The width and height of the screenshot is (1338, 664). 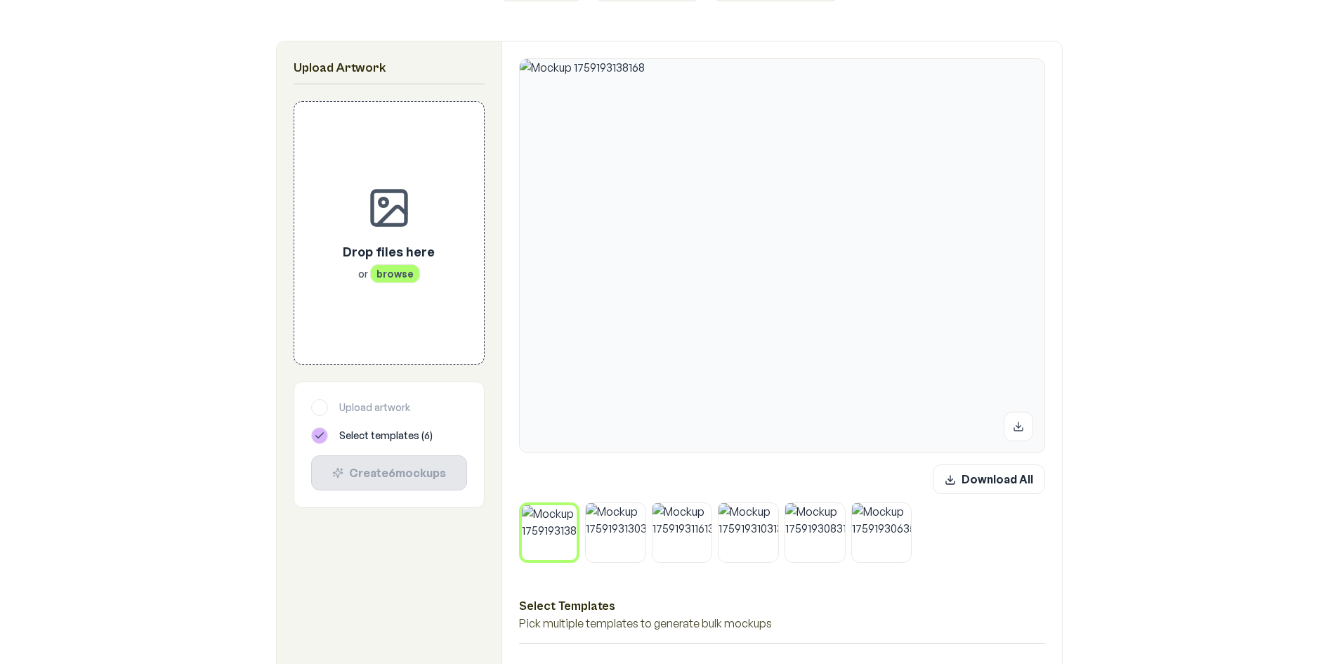 What do you see at coordinates (389, 252) in the screenshot?
I see `p: Drop files here` at bounding box center [389, 252].